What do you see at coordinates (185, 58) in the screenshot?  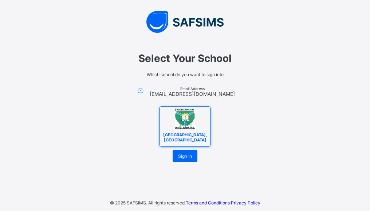 I see `span: Select Your School` at bounding box center [185, 58].